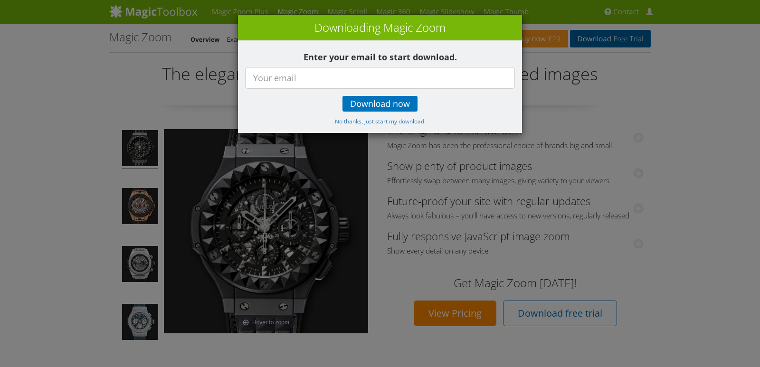 The image size is (760, 367). What do you see at coordinates (380, 78) in the screenshot?
I see `input: Your email` at bounding box center [380, 78].